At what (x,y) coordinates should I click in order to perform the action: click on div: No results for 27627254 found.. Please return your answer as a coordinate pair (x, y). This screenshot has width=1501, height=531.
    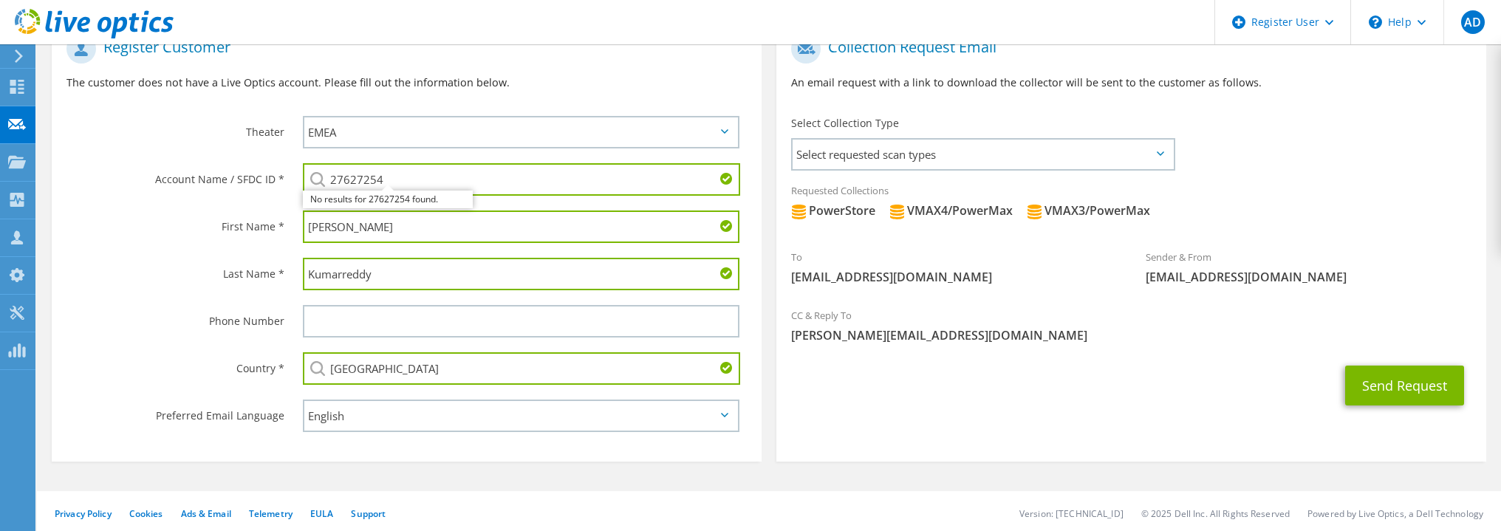
    Looking at the image, I should click on (388, 199).